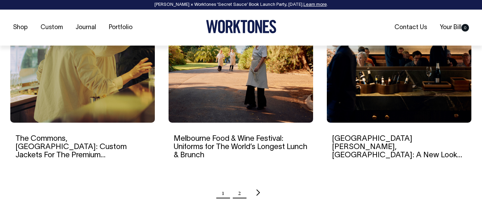 Image resolution: width=482 pixels, height=221 pixels. I want to click on a: Page 2, so click(239, 193).